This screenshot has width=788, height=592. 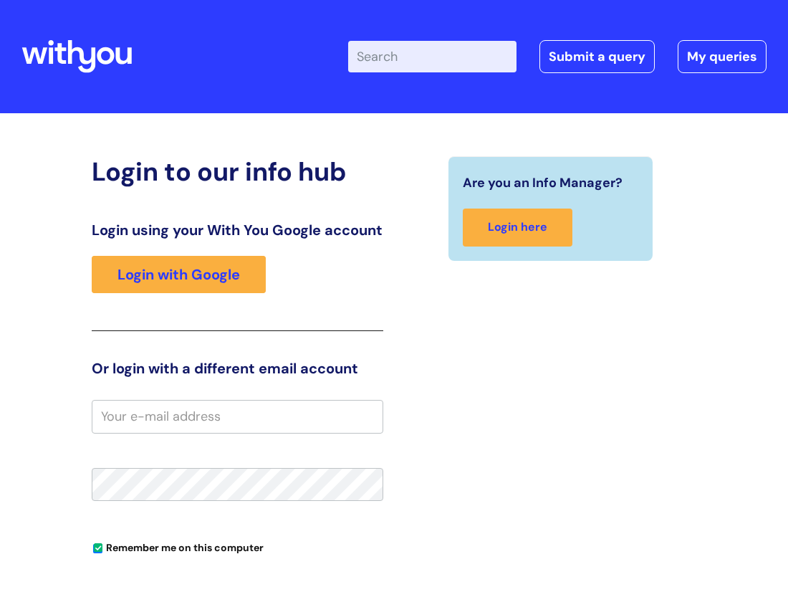 What do you see at coordinates (237, 547) in the screenshot?
I see `div: You can uncheck this option if you're logging in from a shared device` at bounding box center [237, 547].